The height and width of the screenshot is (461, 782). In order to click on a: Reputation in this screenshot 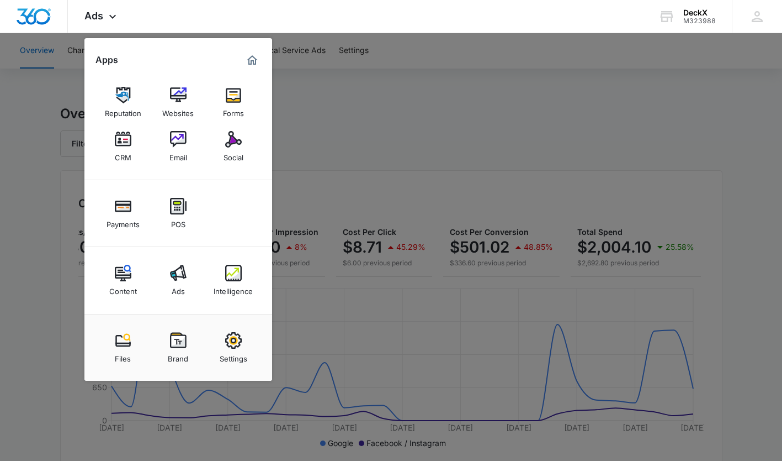, I will do `click(123, 102)`.